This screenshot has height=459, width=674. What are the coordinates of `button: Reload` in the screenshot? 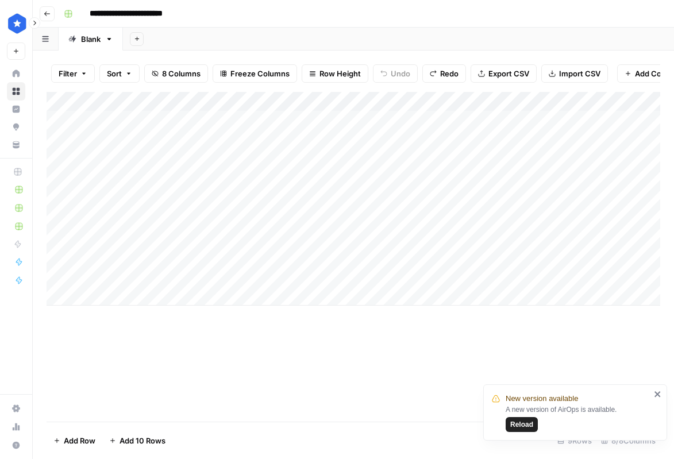 It's located at (521, 424).